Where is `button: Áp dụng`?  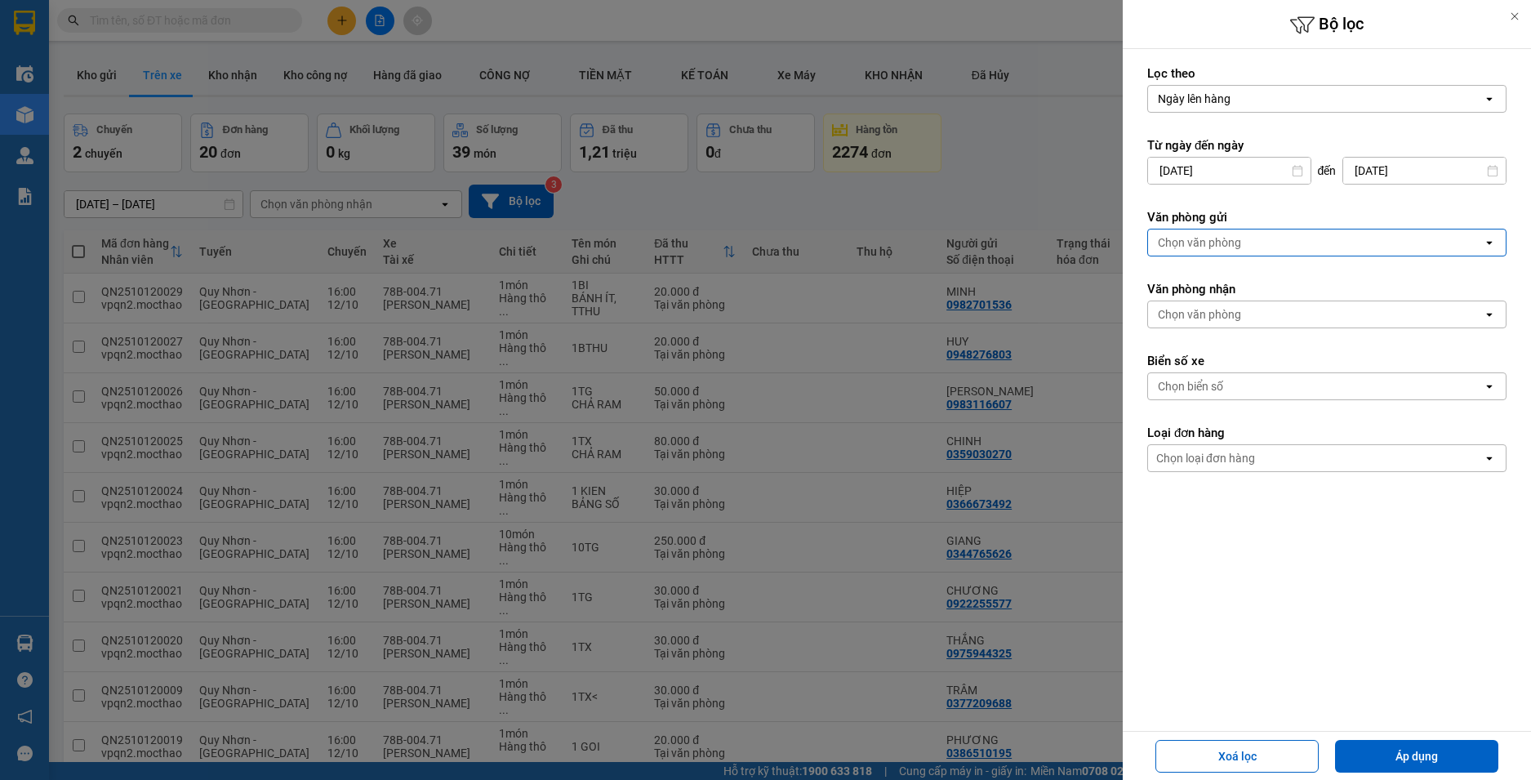
button: Áp dụng is located at coordinates (1417, 756).